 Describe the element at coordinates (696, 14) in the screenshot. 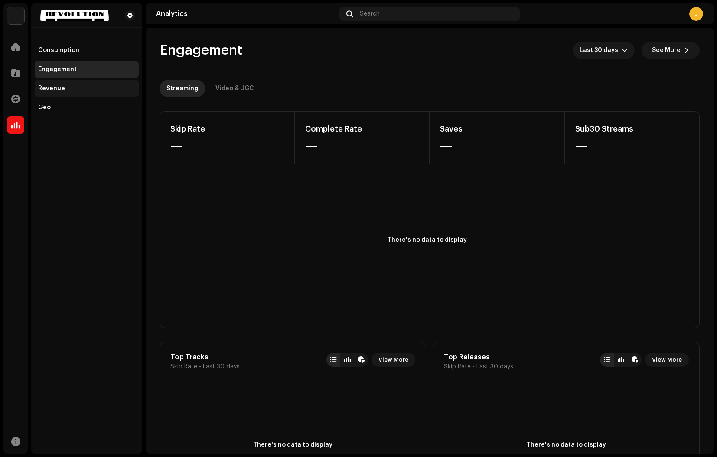

I see `div: J` at that location.